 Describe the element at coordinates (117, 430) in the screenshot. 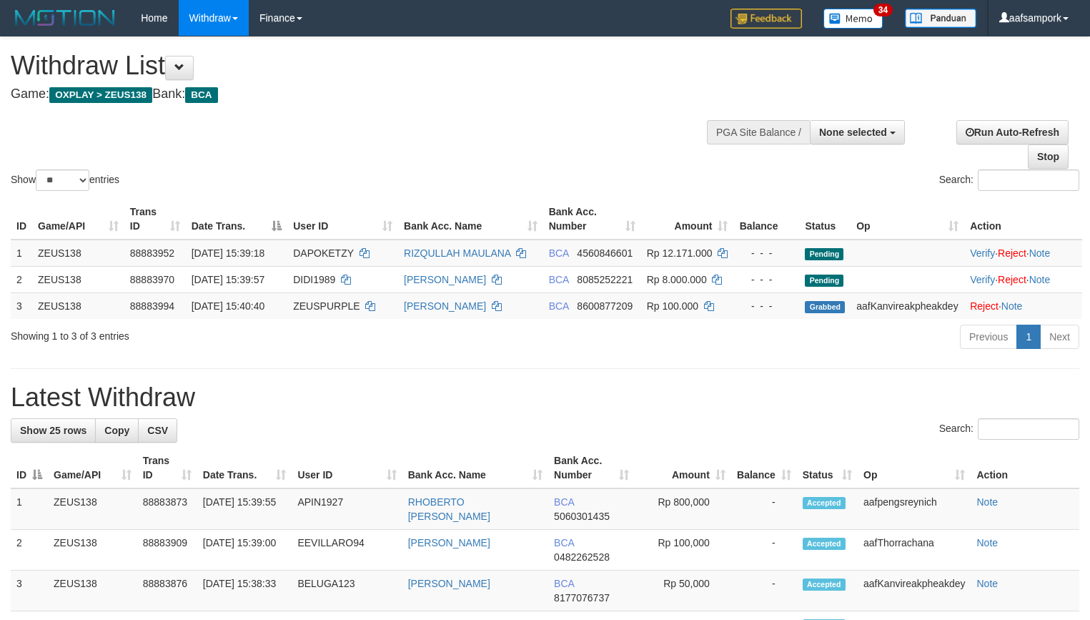

I see `a: Copy` at that location.